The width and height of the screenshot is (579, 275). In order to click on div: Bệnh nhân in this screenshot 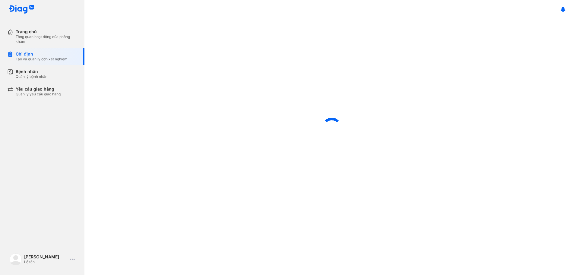, I will do `click(31, 72)`.